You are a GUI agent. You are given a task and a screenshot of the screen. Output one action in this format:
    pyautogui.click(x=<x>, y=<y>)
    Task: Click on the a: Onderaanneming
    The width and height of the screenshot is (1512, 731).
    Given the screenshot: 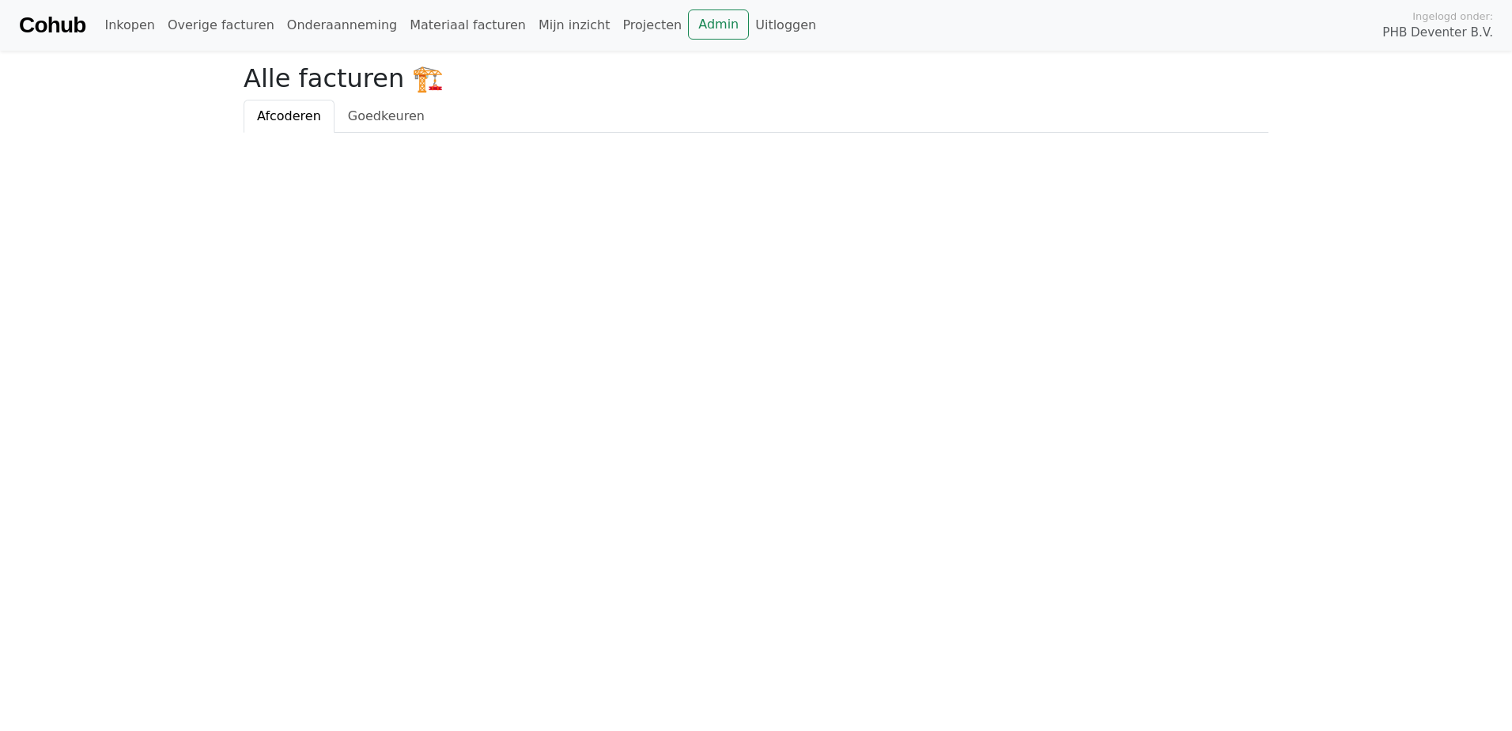 What is the action you would take?
    pyautogui.click(x=342, y=25)
    